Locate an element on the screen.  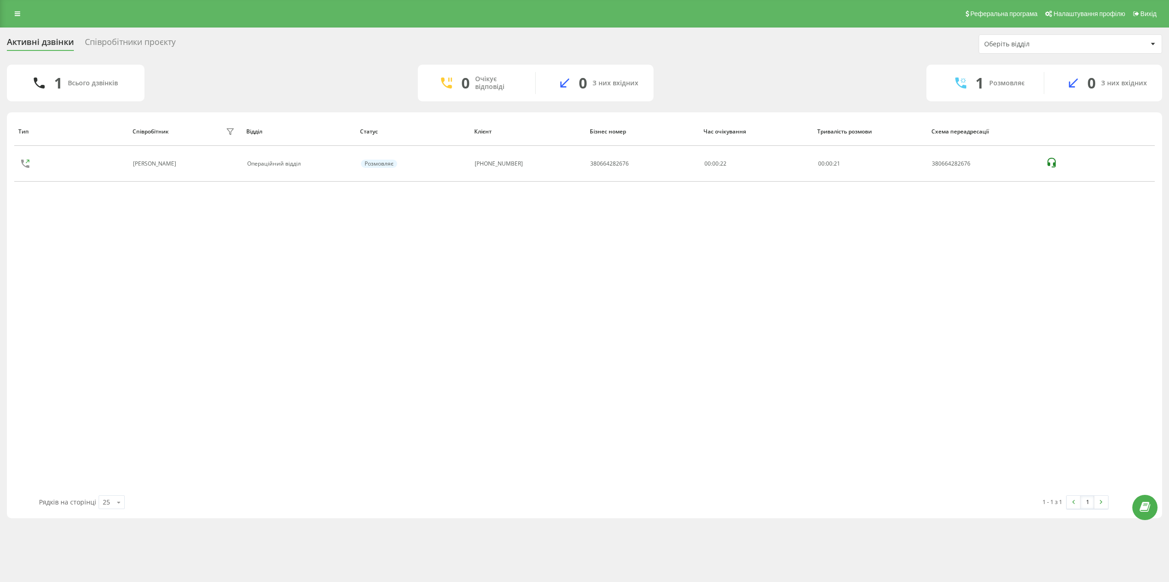
div: Схема переадресації is located at coordinates (984, 132).